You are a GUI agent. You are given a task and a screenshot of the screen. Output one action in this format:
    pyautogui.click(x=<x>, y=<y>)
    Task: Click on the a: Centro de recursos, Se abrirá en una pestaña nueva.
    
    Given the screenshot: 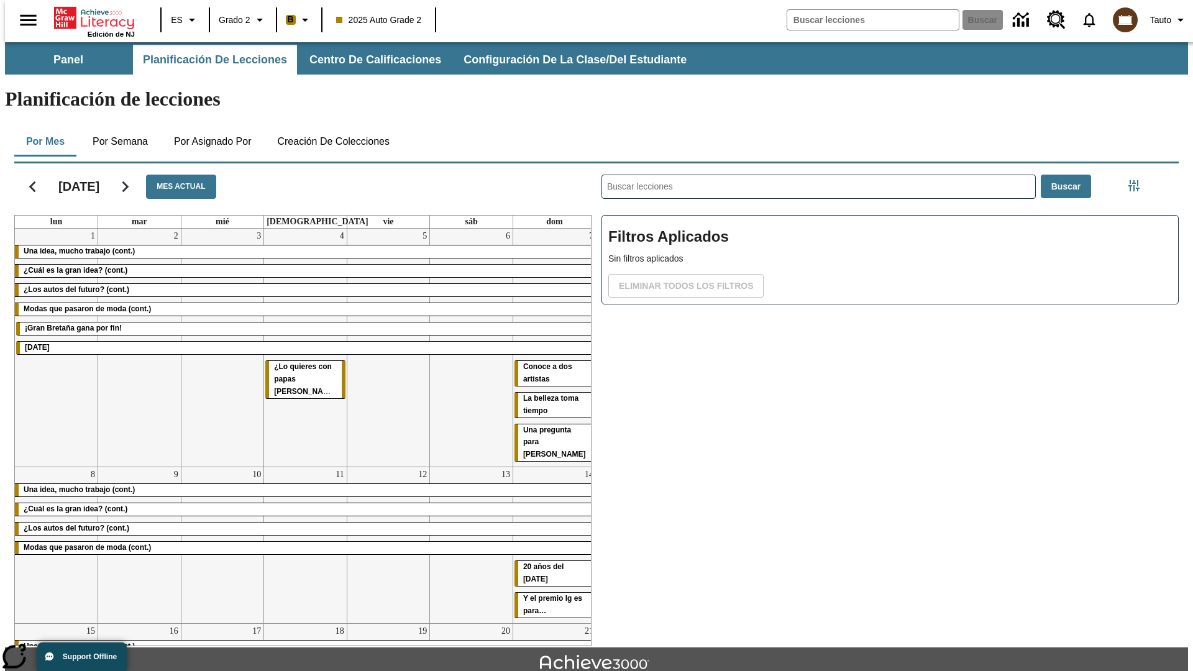 What is the action you would take?
    pyautogui.click(x=1056, y=20)
    